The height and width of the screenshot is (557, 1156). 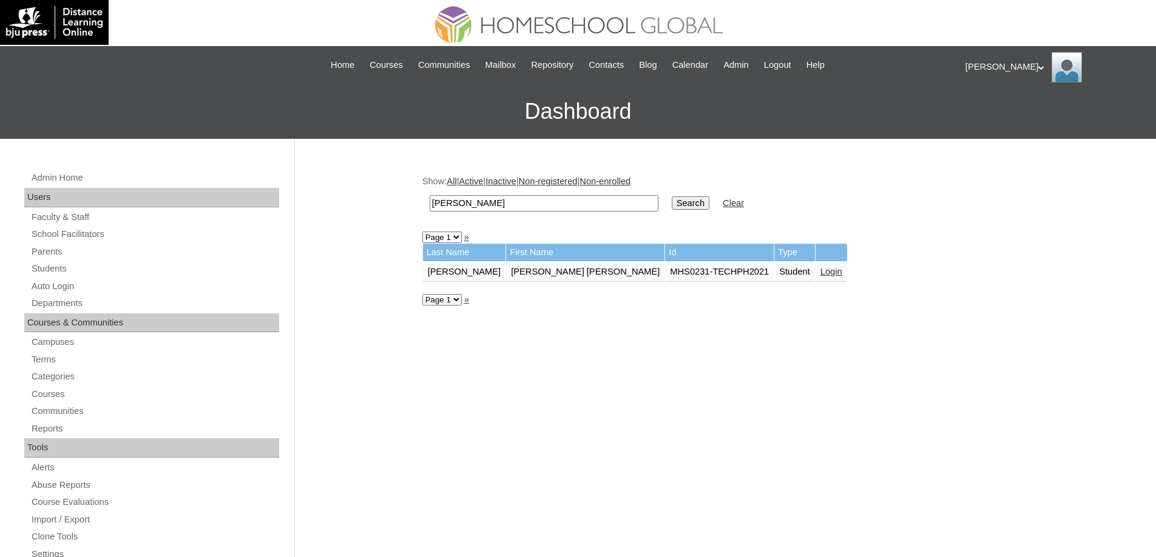 I want to click on a: Clear, so click(x=733, y=203).